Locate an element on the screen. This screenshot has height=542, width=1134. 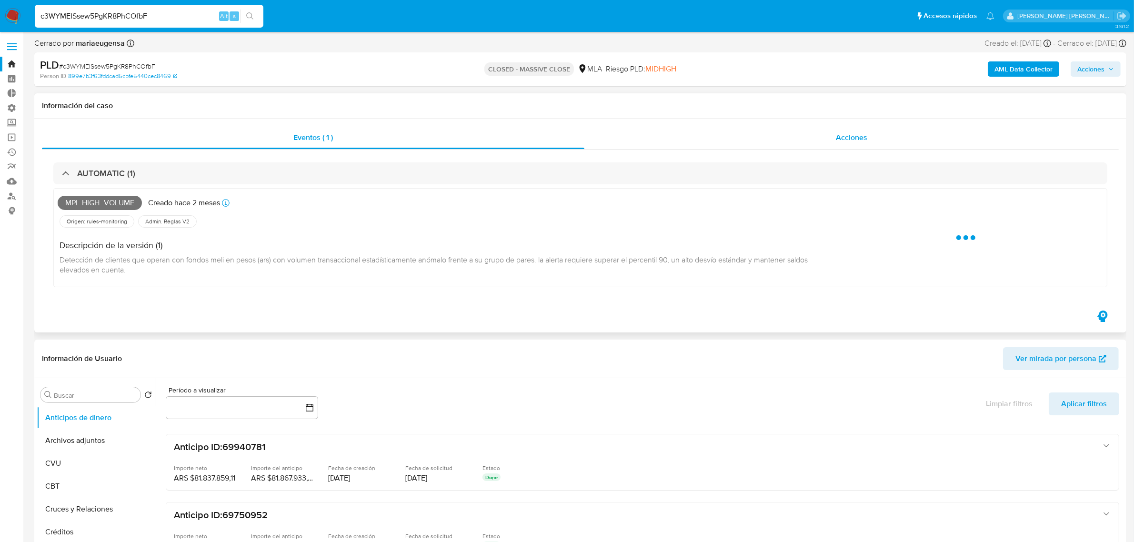
h1: Información de Usuario is located at coordinates (82, 359).